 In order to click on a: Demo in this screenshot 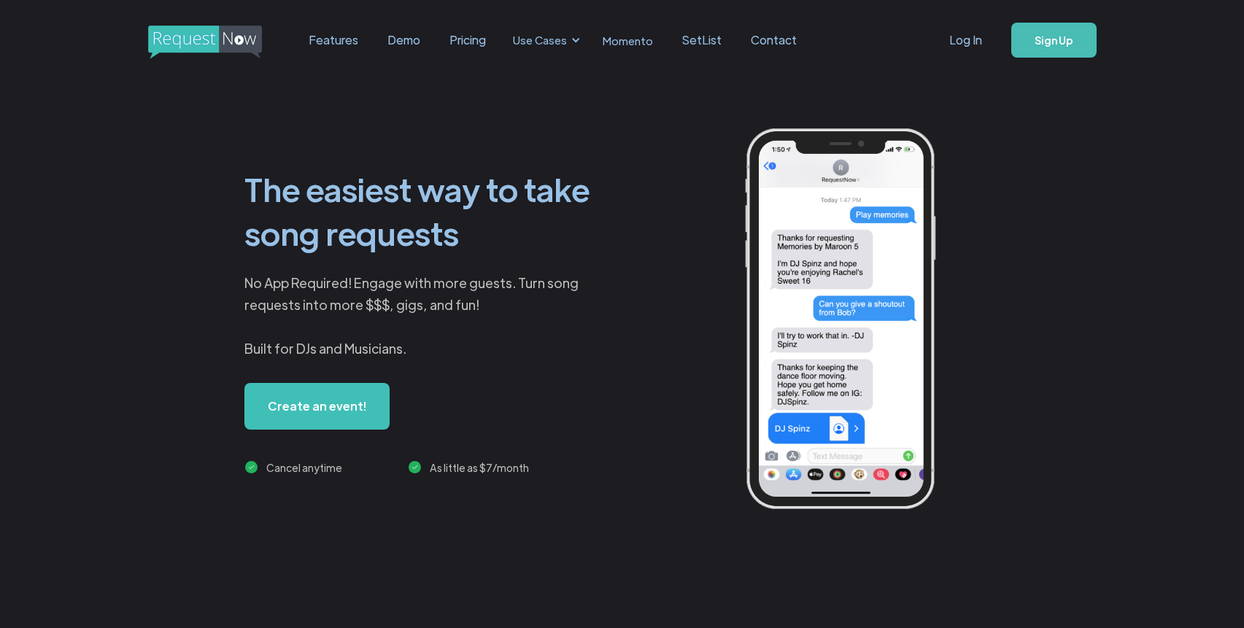, I will do `click(403, 40)`.